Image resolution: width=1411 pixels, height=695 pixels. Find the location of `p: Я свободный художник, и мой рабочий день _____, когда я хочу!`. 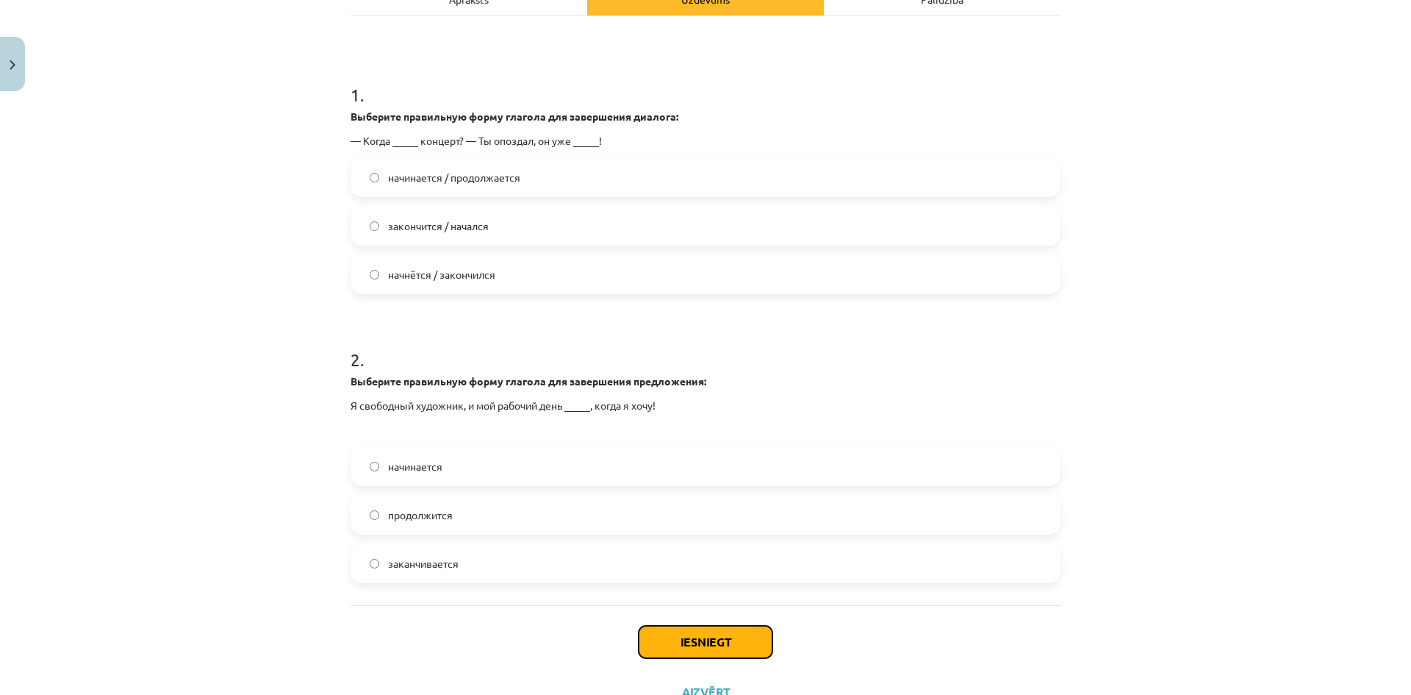

p: Я свободный художник, и мой рабочий день _____, когда я хочу! is located at coordinates (706, 405).